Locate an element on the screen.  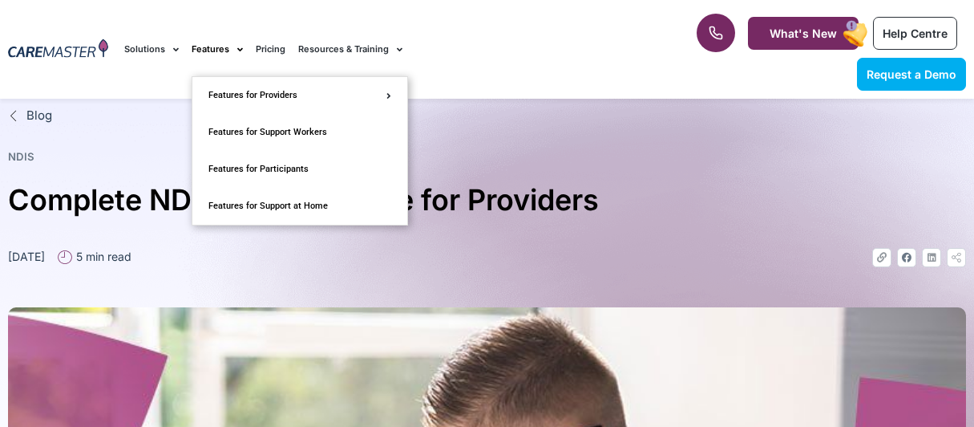
a: Features for Providers is located at coordinates (300, 95).